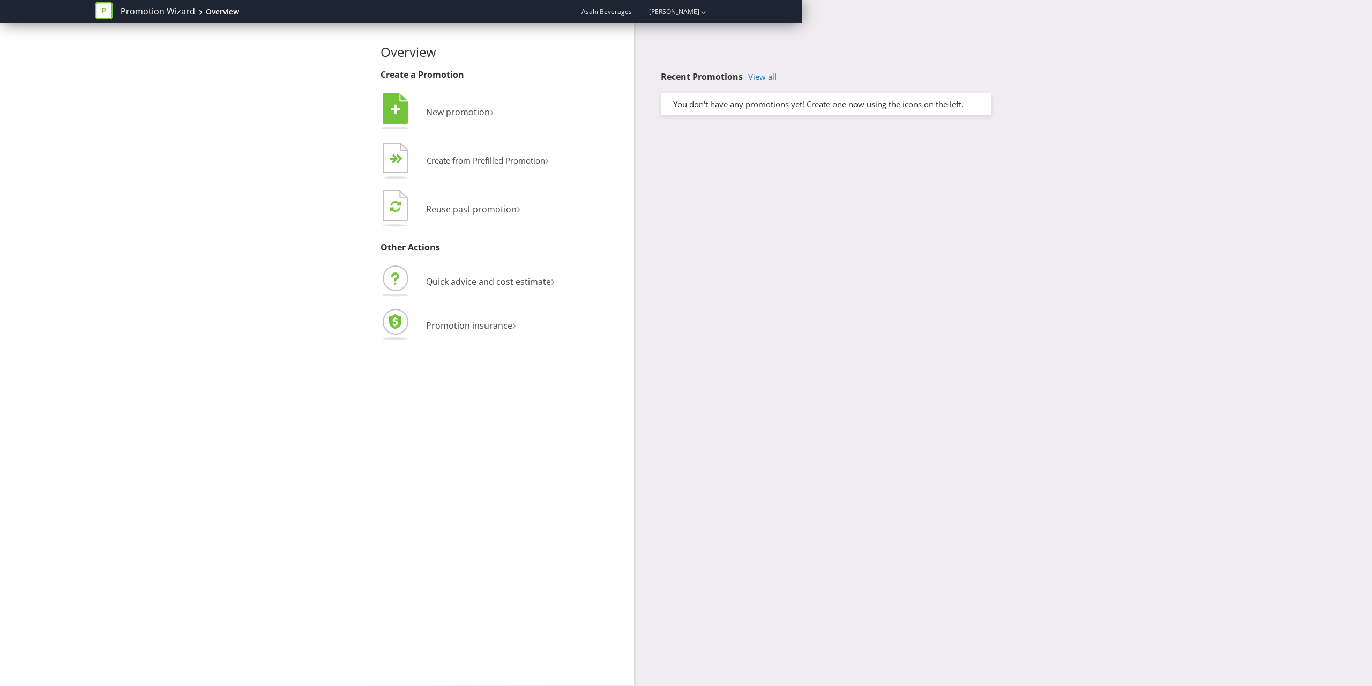  I want to click on h3: Create a Promotion, so click(503, 75).